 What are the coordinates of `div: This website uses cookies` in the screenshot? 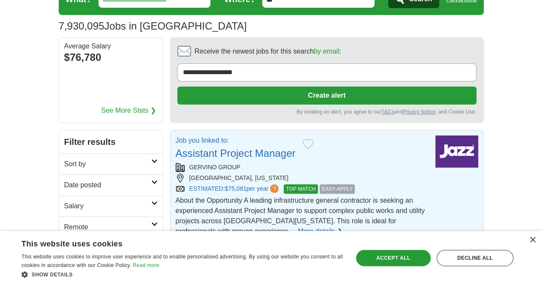 It's located at (171, 242).